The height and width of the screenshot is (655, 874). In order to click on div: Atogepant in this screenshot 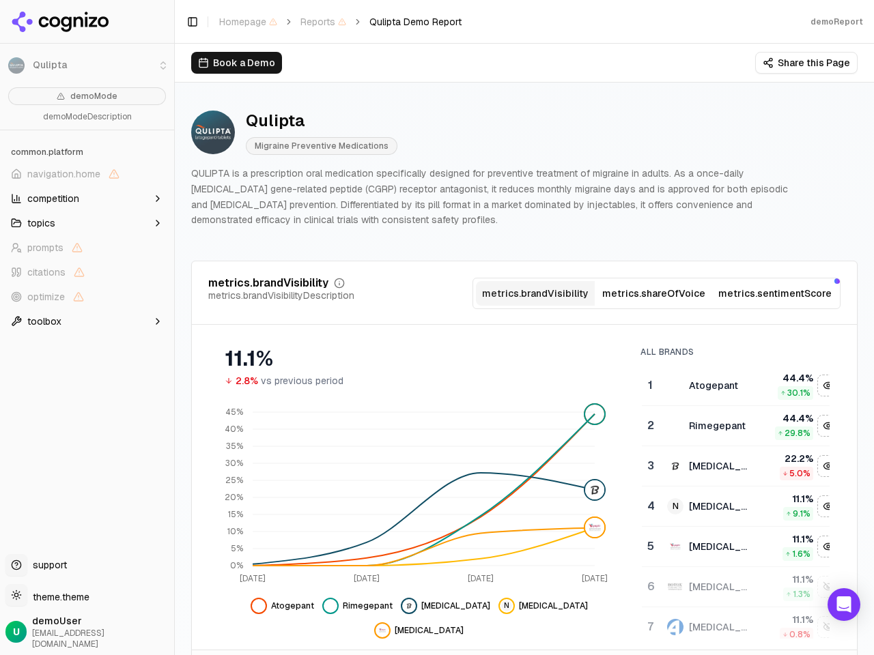, I will do `click(713, 386)`.